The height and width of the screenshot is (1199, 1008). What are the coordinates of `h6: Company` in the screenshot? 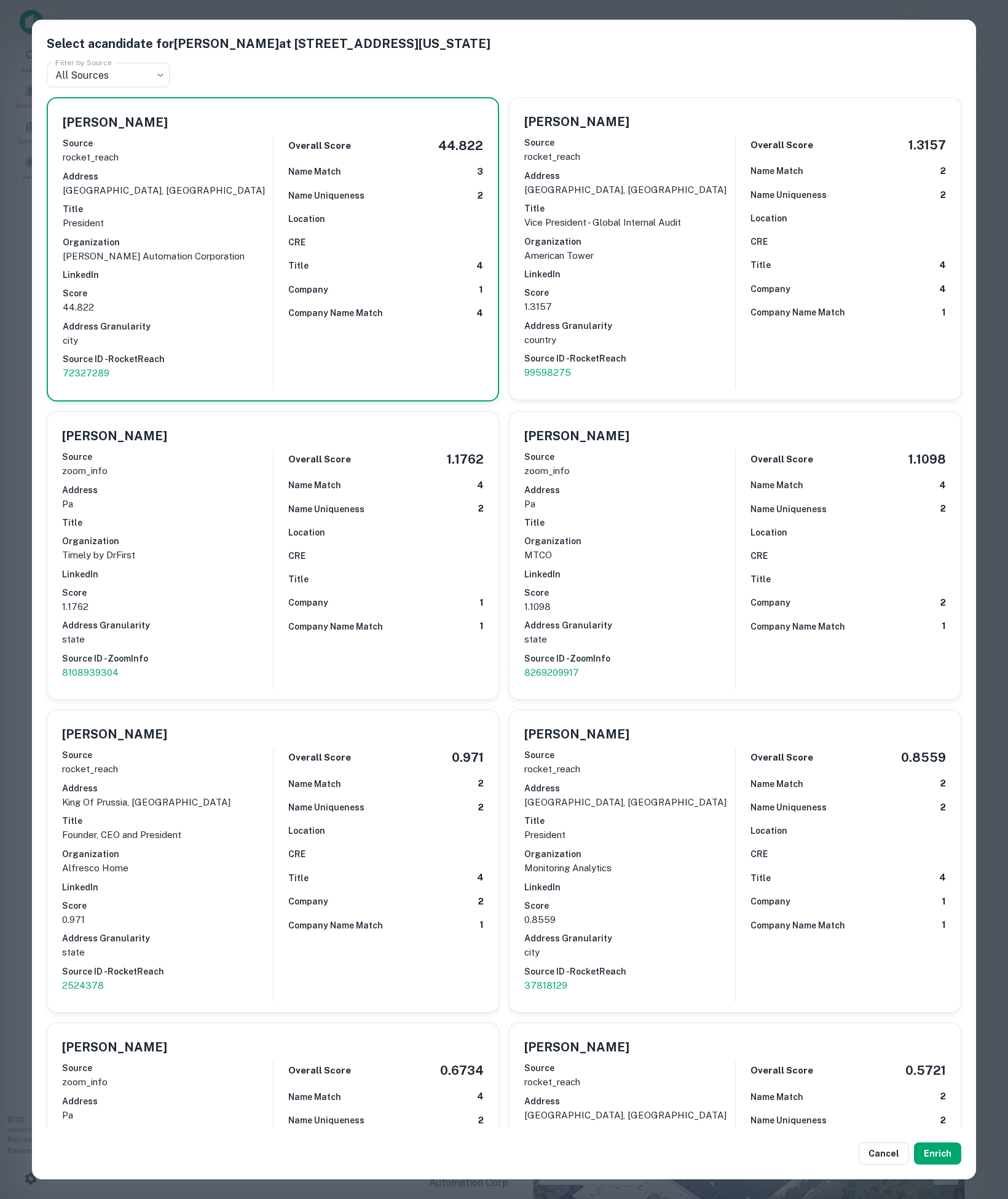 It's located at (770, 602).